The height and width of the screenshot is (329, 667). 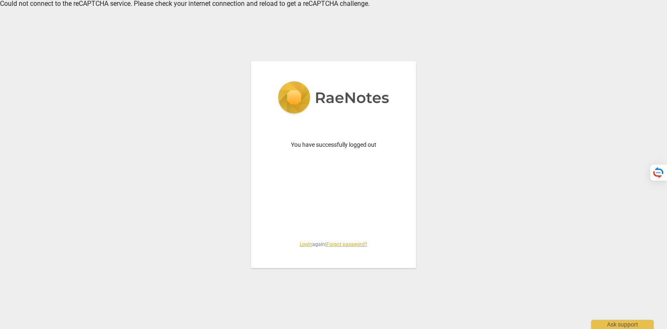 I want to click on a: Forgot password?, so click(x=347, y=244).